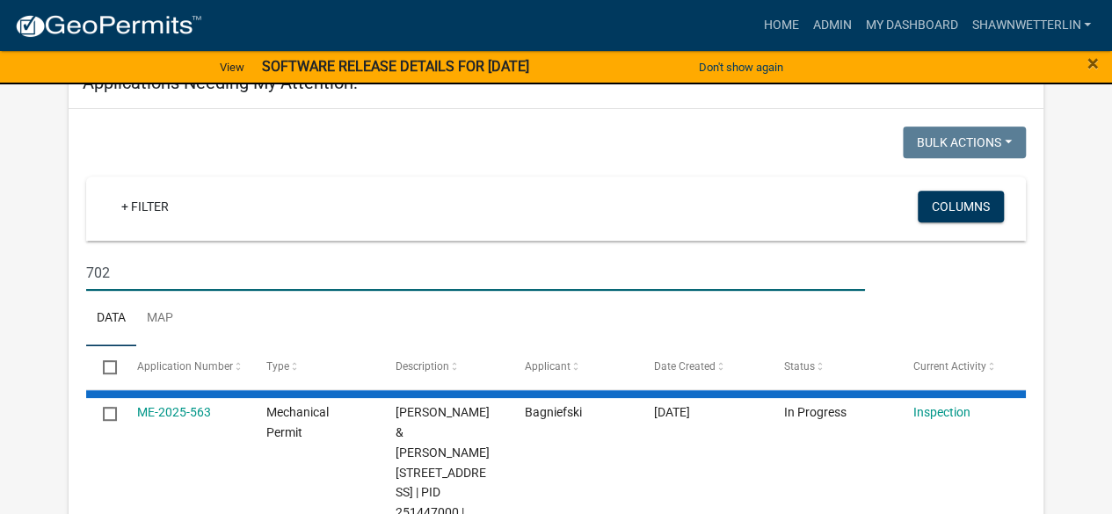 This screenshot has height=514, width=1112. What do you see at coordinates (831, 25) in the screenshot?
I see `a: Admin` at bounding box center [831, 25].